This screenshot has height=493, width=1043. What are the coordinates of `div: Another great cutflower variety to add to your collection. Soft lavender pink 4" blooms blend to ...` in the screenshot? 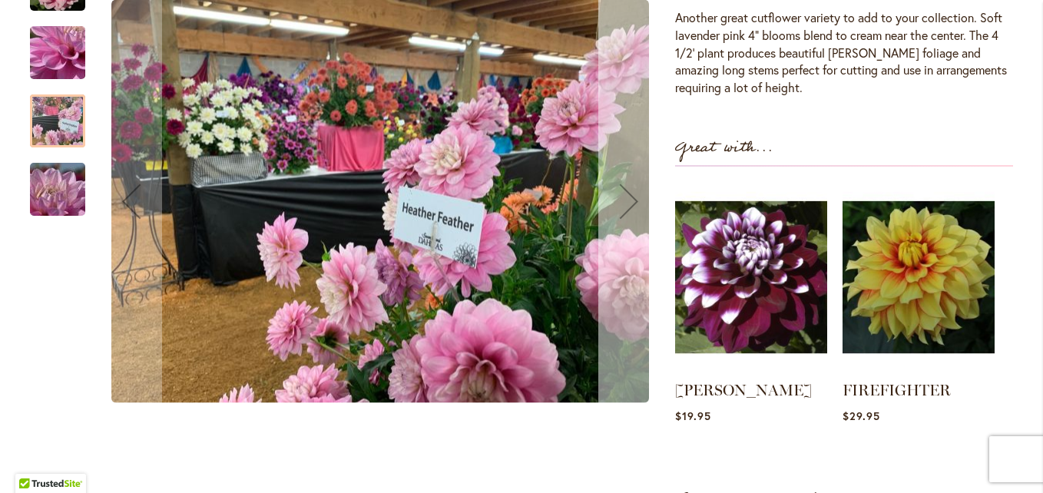 It's located at (844, 53).